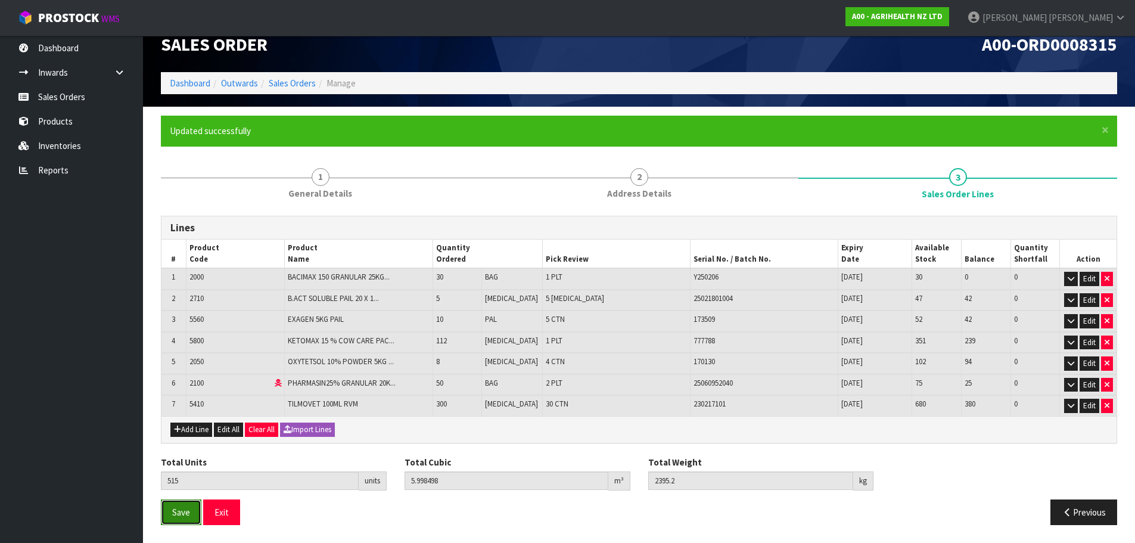 This screenshot has width=1135, height=543. What do you see at coordinates (918, 319) in the screenshot?
I see `span: 52` at bounding box center [918, 319].